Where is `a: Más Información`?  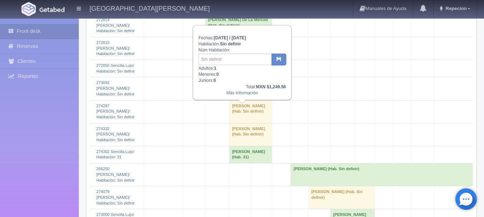
a: Más Información is located at coordinates (242, 93).